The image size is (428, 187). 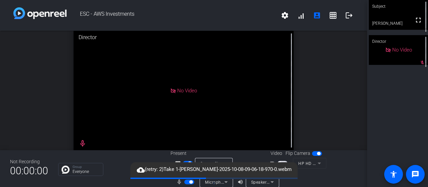 I want to click on span: 00:00:00, so click(x=29, y=170).